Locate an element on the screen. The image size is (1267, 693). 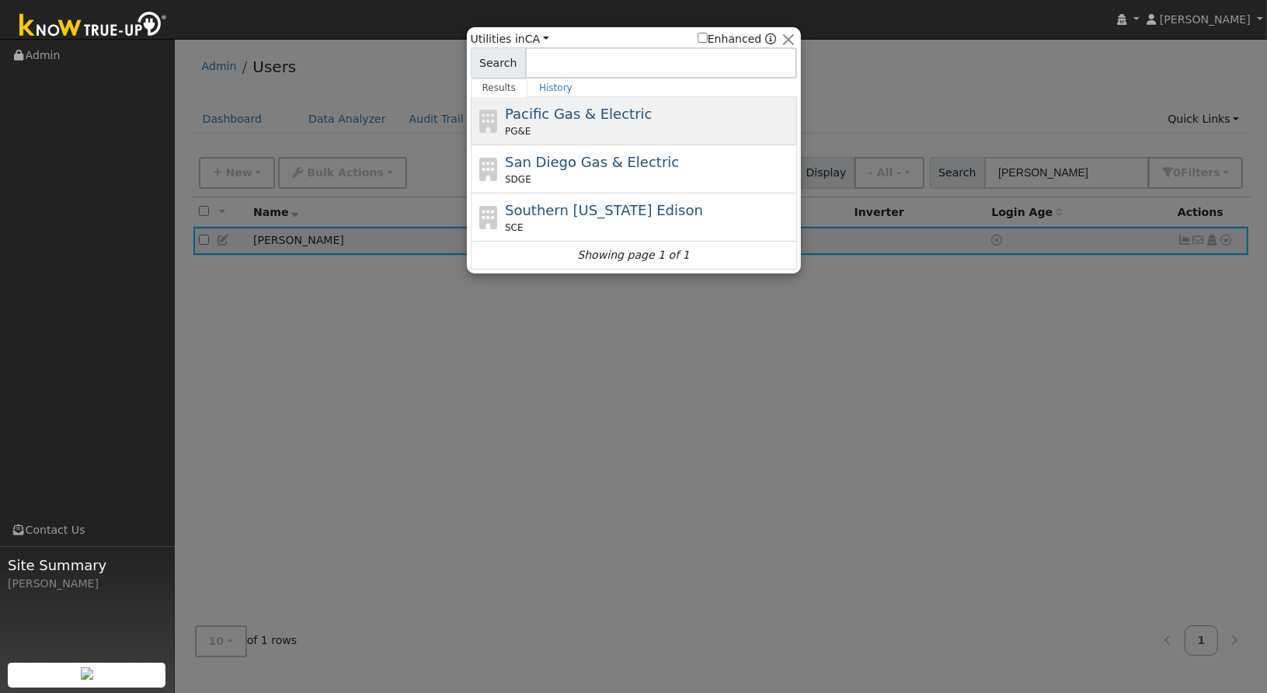
label: Enhanced is located at coordinates (729, 39).